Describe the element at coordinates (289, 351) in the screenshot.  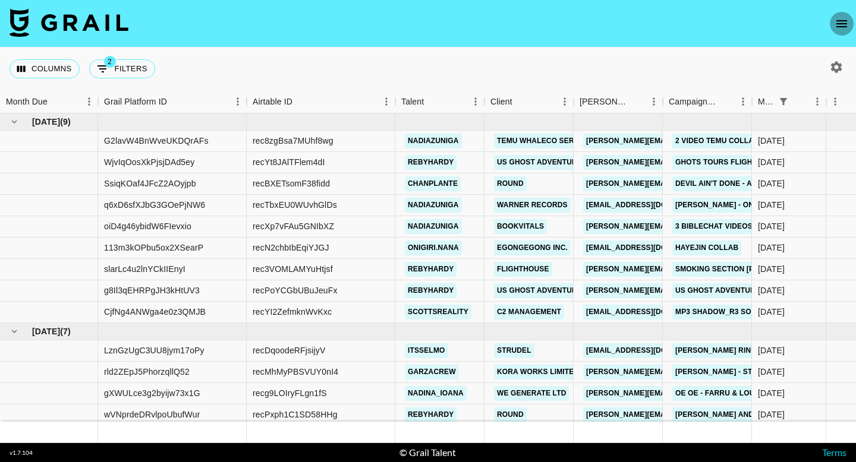
I see `div: recDqoodeRFjsijyV` at that location.